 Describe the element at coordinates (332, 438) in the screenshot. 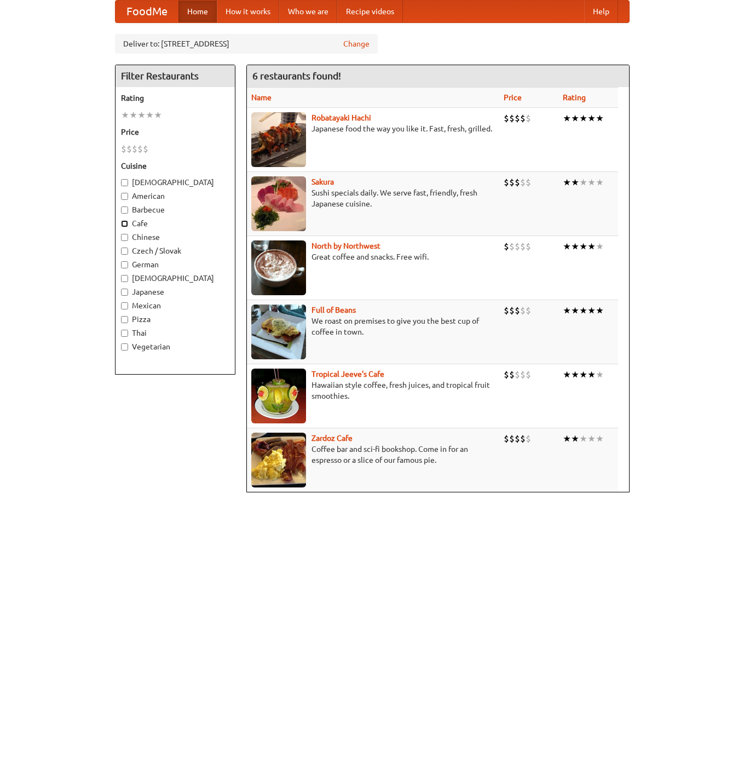

I see `a: Zardoz Cafe` at that location.